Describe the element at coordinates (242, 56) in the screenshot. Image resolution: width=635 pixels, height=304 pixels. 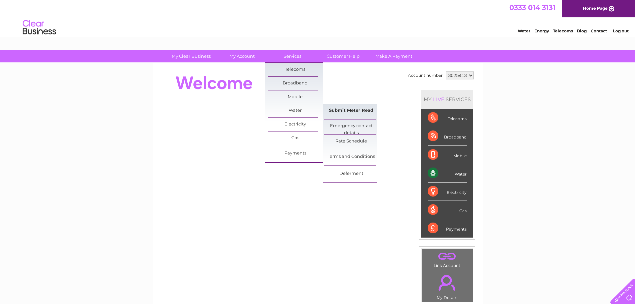
I see `a: My Account` at that location.